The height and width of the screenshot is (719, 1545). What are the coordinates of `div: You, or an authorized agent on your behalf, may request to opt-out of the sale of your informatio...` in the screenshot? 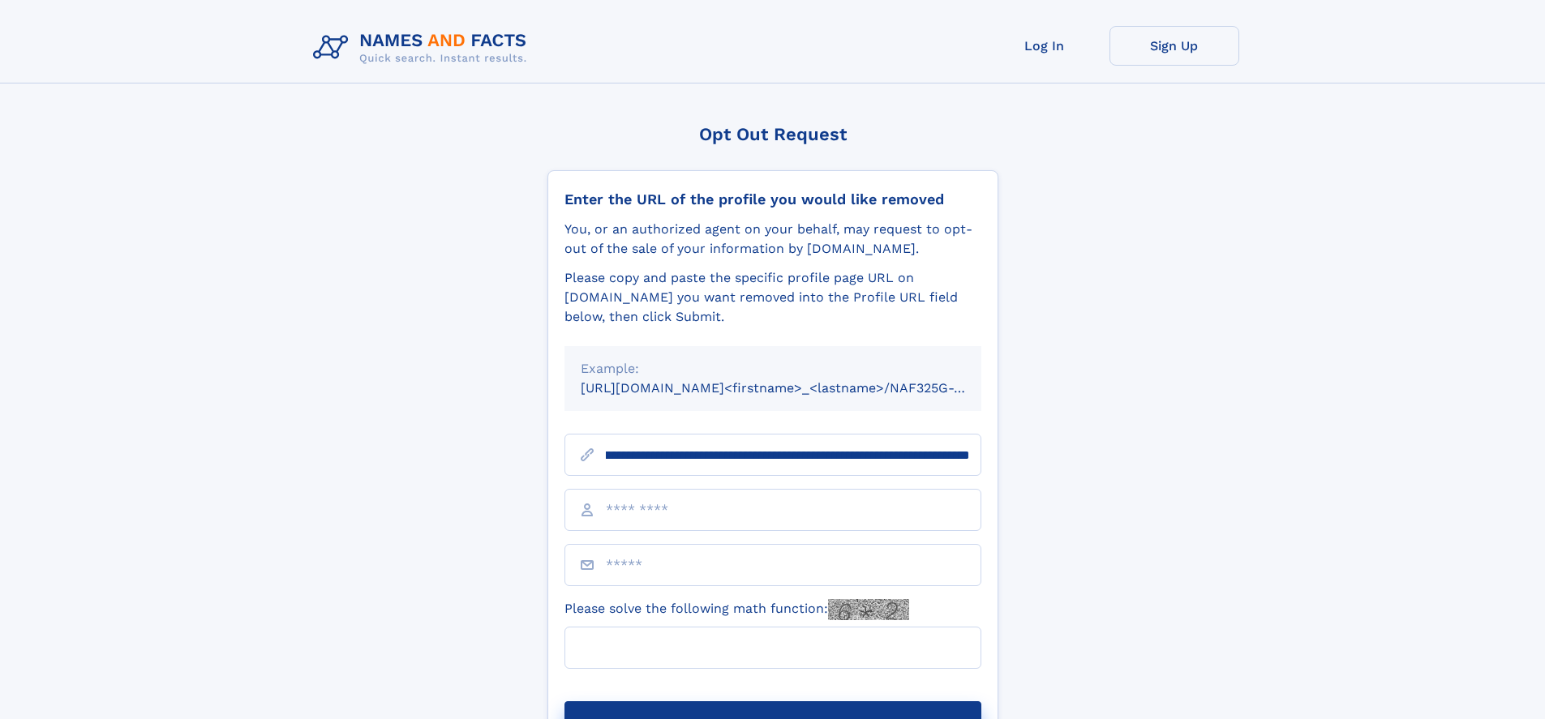 It's located at (773, 239).